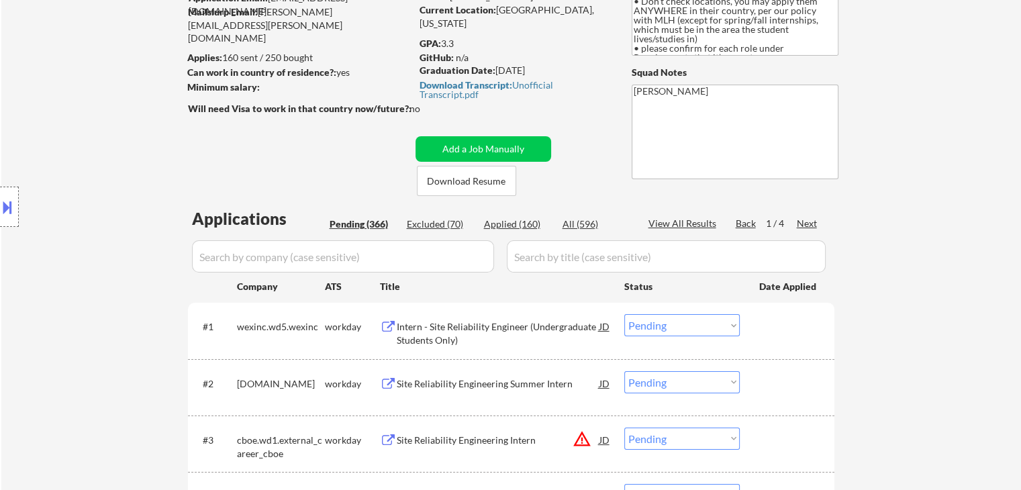 This screenshot has width=1021, height=490. What do you see at coordinates (807, 223) in the screenshot?
I see `div: Next` at bounding box center [807, 223].